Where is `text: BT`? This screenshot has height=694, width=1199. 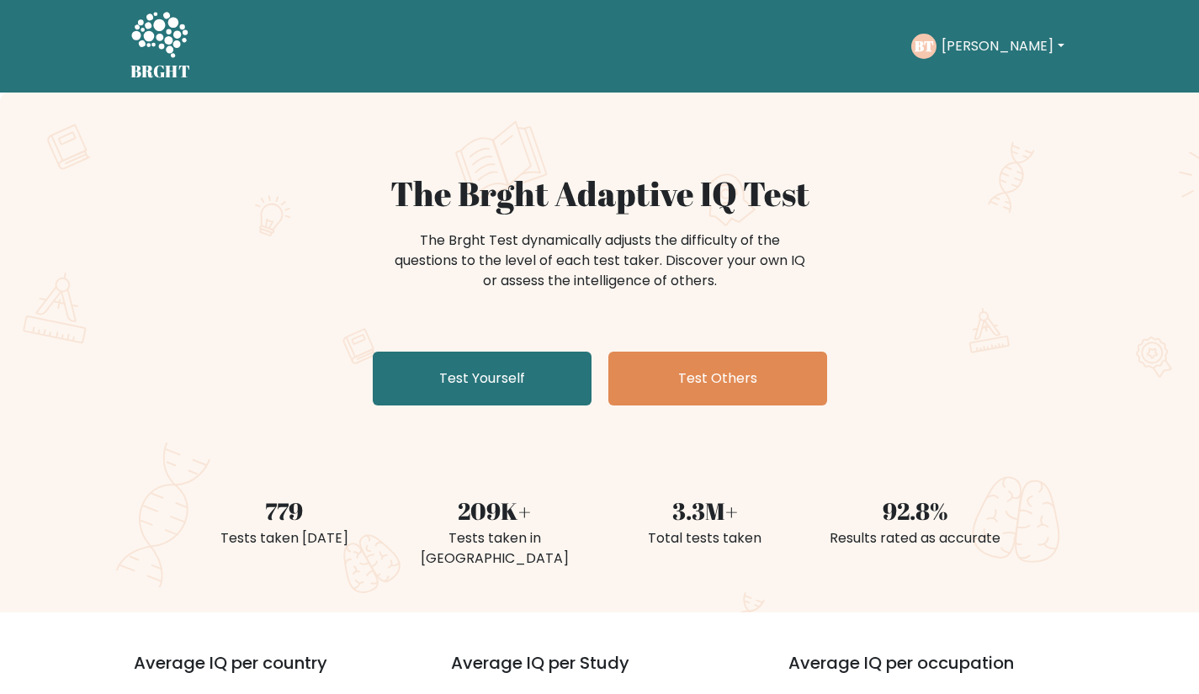 text: BT is located at coordinates (924, 45).